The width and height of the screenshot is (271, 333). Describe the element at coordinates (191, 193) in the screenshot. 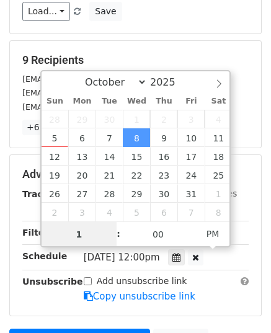

I see `span: October 31, 2025` at that location.